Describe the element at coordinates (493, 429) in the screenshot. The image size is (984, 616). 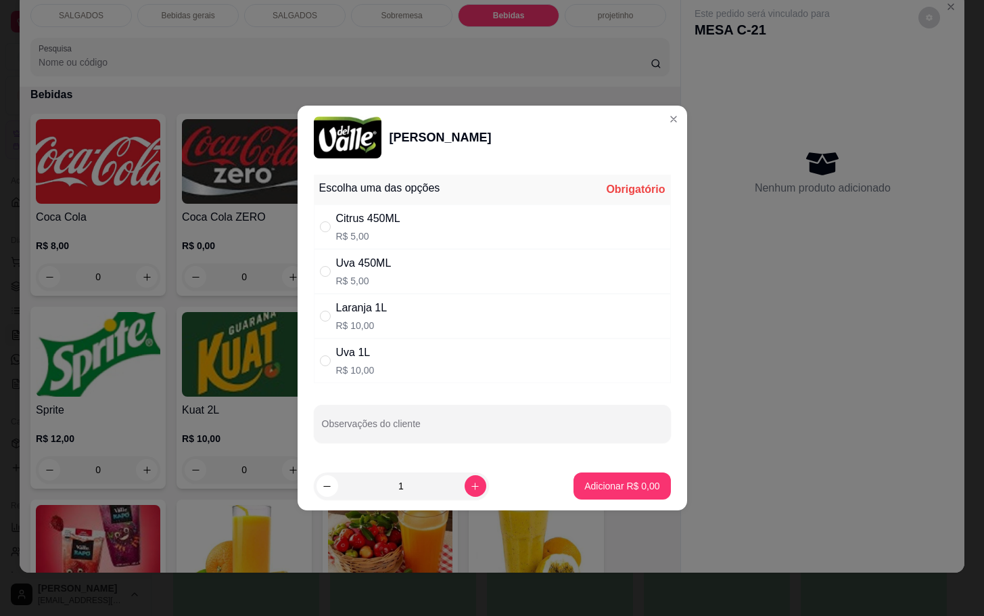
I see `input: Observações do cliente` at that location.